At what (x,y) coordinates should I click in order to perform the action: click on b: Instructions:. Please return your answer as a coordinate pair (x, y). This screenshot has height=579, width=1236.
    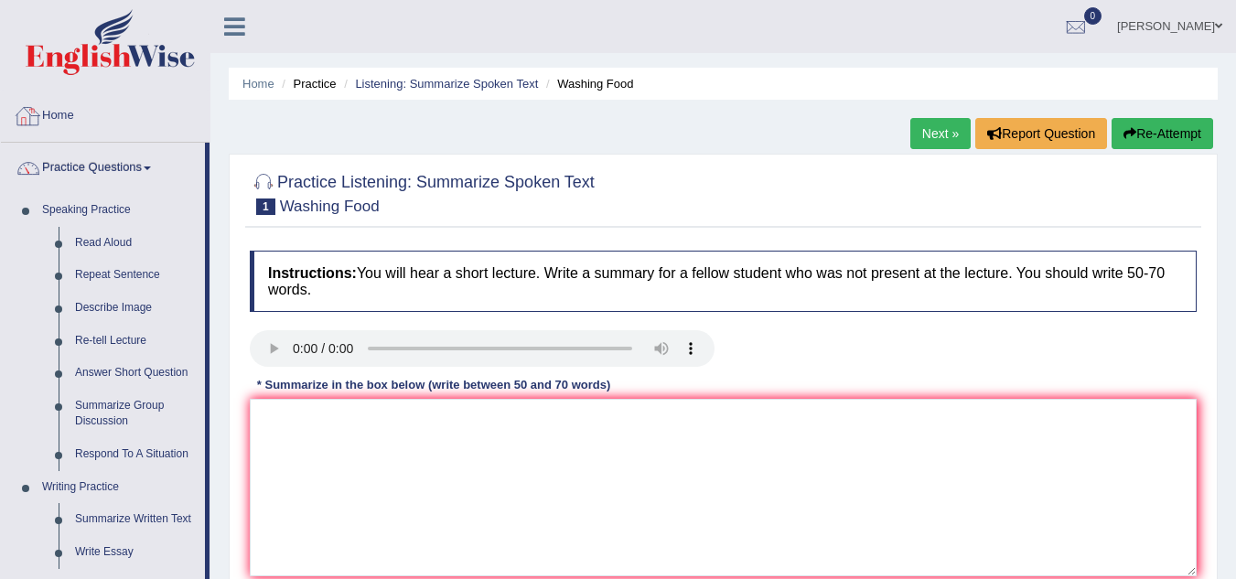
    Looking at the image, I should click on (312, 273).